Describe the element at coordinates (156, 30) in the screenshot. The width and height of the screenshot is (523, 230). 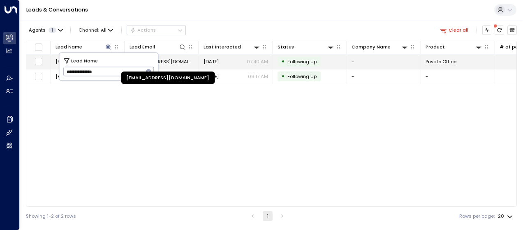
I see `button: Actions` at that location.